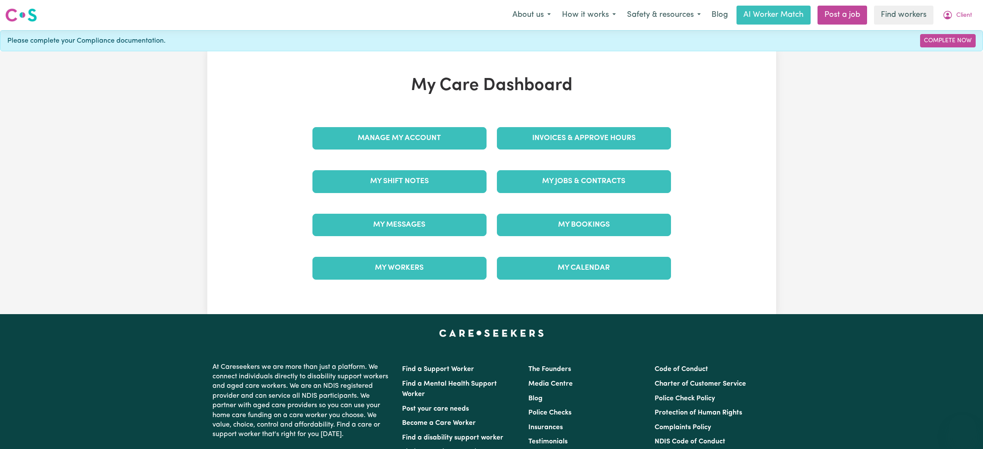 This screenshot has width=983, height=449. What do you see at coordinates (399, 268) in the screenshot?
I see `a: My Workers` at bounding box center [399, 268].